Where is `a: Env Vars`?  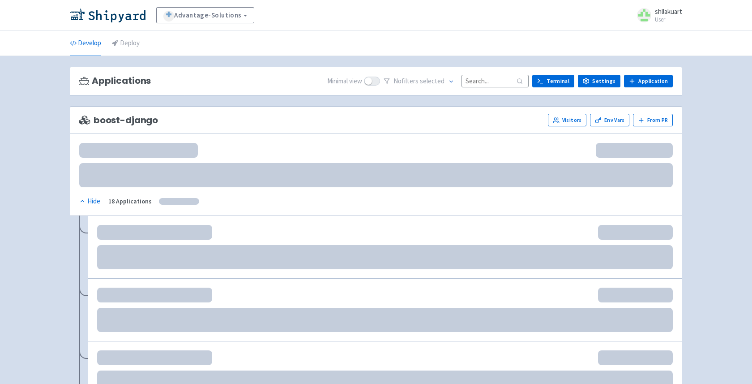 a: Env Vars is located at coordinates (610, 120).